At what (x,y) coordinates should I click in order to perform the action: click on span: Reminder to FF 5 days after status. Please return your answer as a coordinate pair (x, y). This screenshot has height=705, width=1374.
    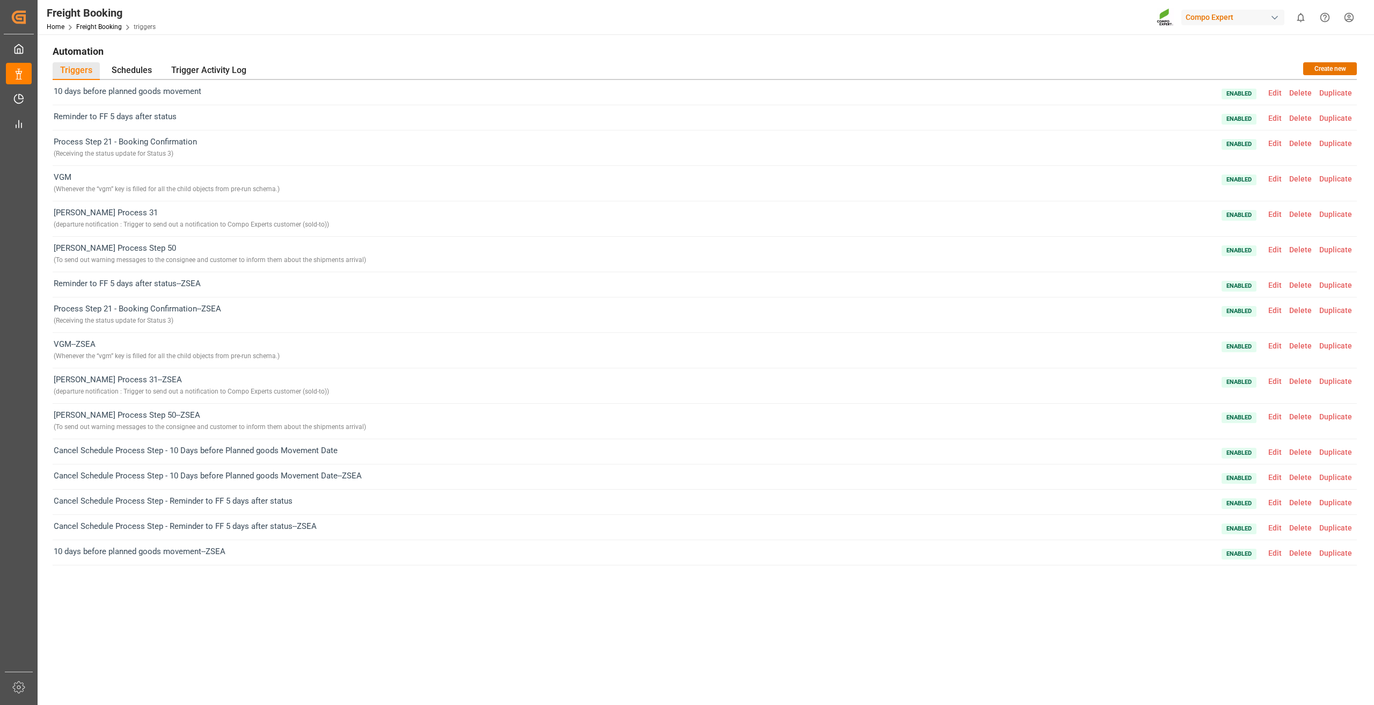
    Looking at the image, I should click on (115, 118).